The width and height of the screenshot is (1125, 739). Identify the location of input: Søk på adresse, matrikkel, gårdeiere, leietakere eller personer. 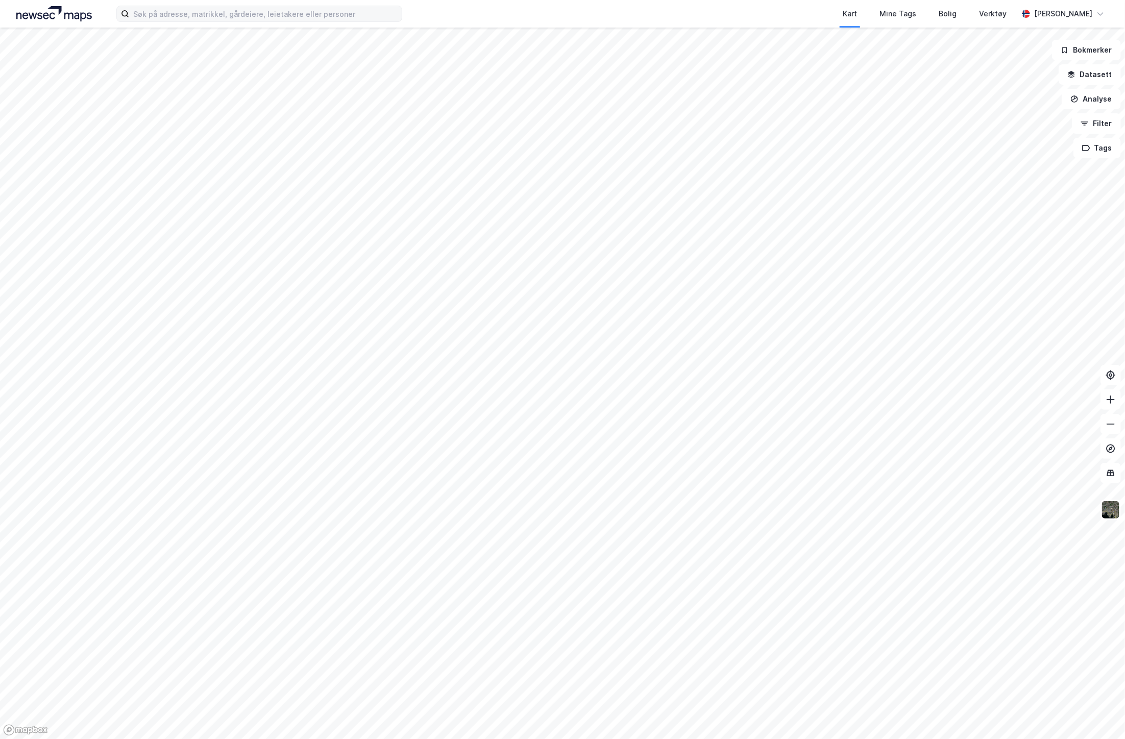
(265, 14).